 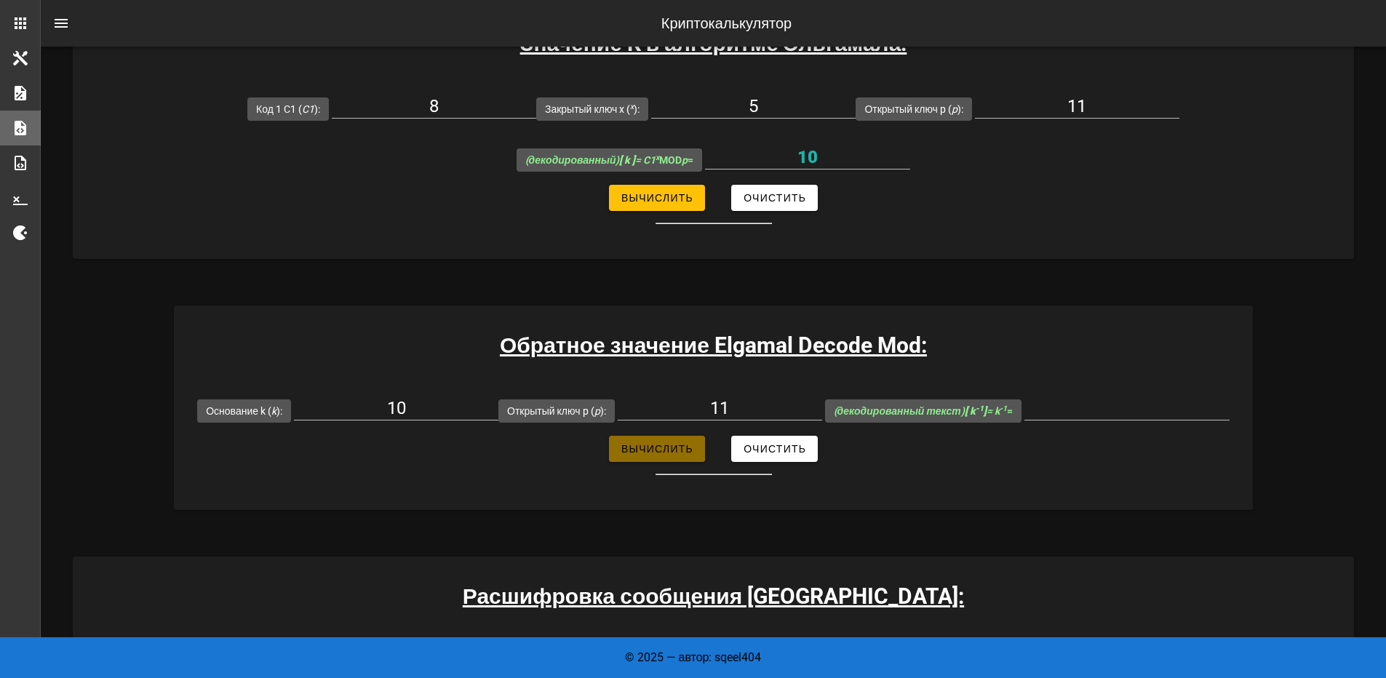 I want to click on ya-tr-span: = k, so click(x=993, y=411).